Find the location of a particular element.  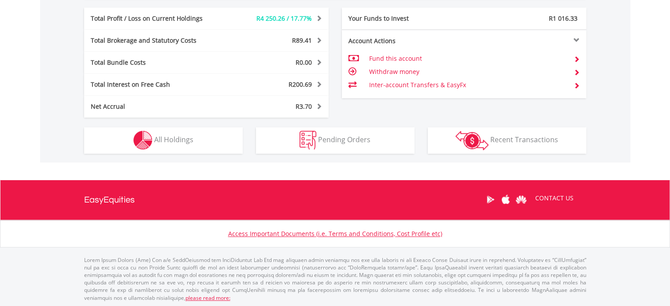

img: transactions-zar-wht.png is located at coordinates (472, 141).